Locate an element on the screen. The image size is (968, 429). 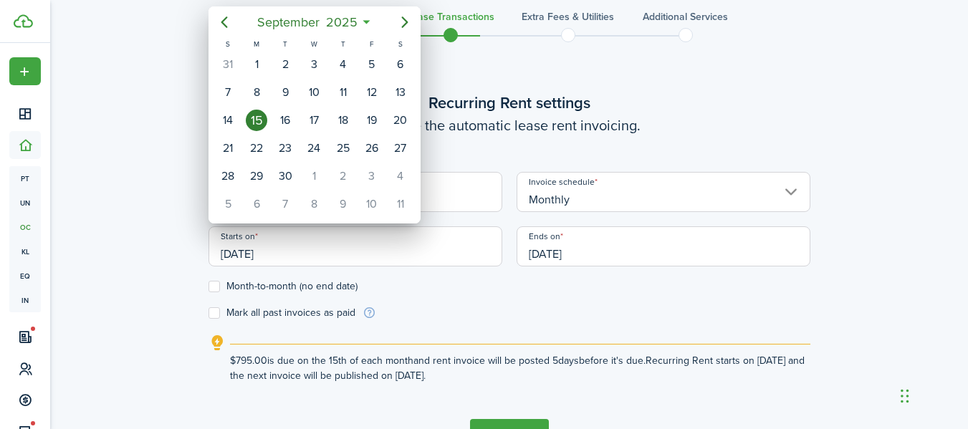
div: Monday, September 8, 2025 is located at coordinates (257, 92).